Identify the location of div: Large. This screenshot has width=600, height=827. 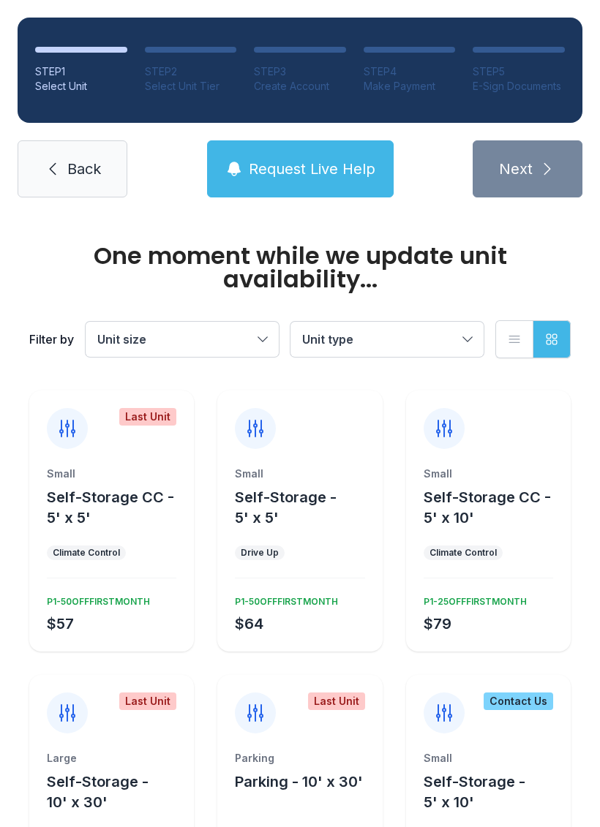
(111, 758).